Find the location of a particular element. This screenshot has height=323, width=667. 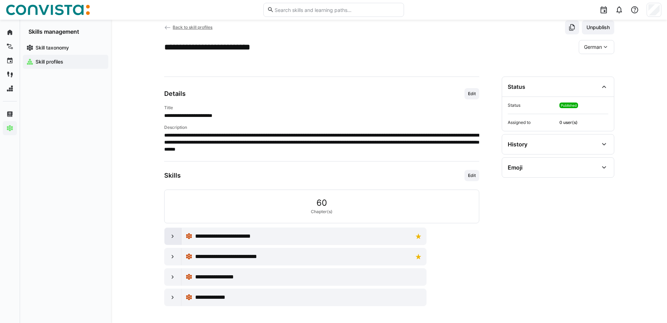

button: Unpublish is located at coordinates (598, 27).